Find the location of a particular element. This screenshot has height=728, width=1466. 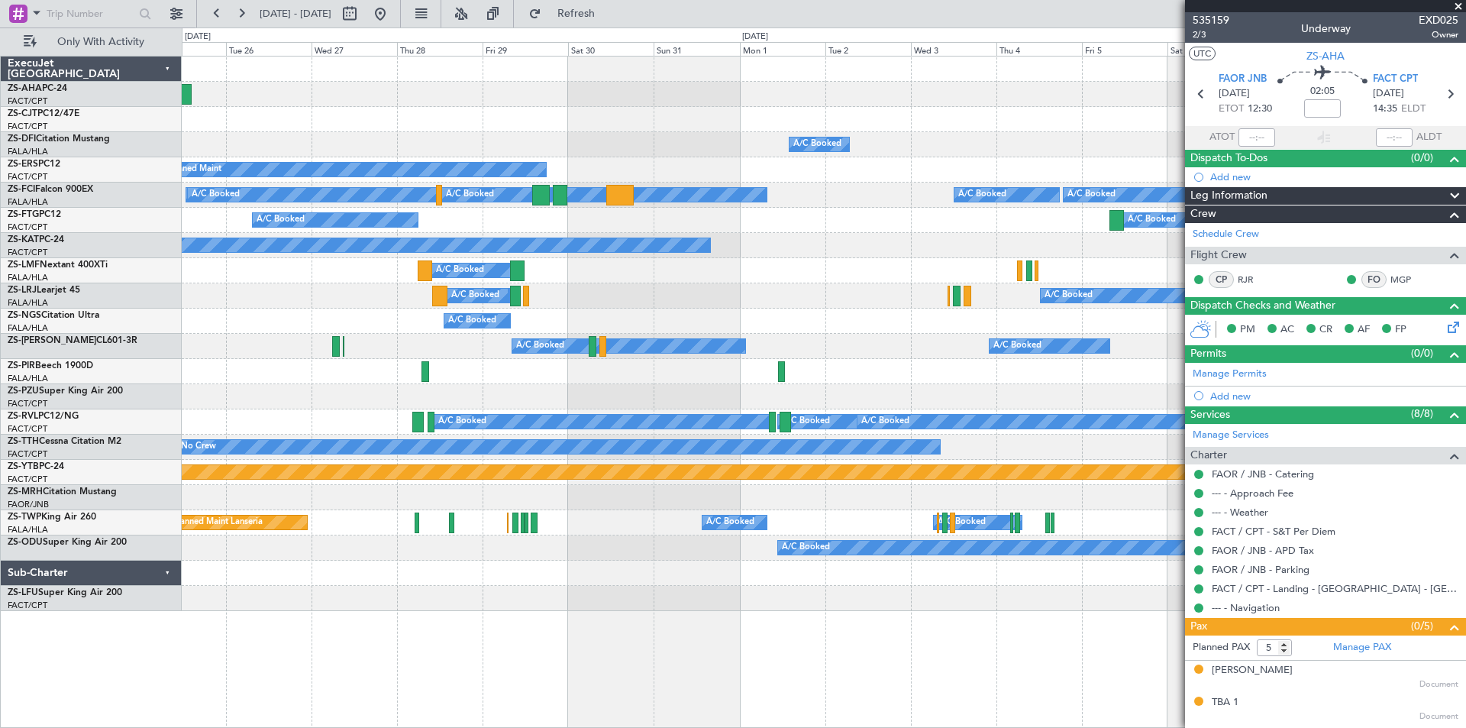

a: ZS-TWPKing Air 260 is located at coordinates (52, 517).